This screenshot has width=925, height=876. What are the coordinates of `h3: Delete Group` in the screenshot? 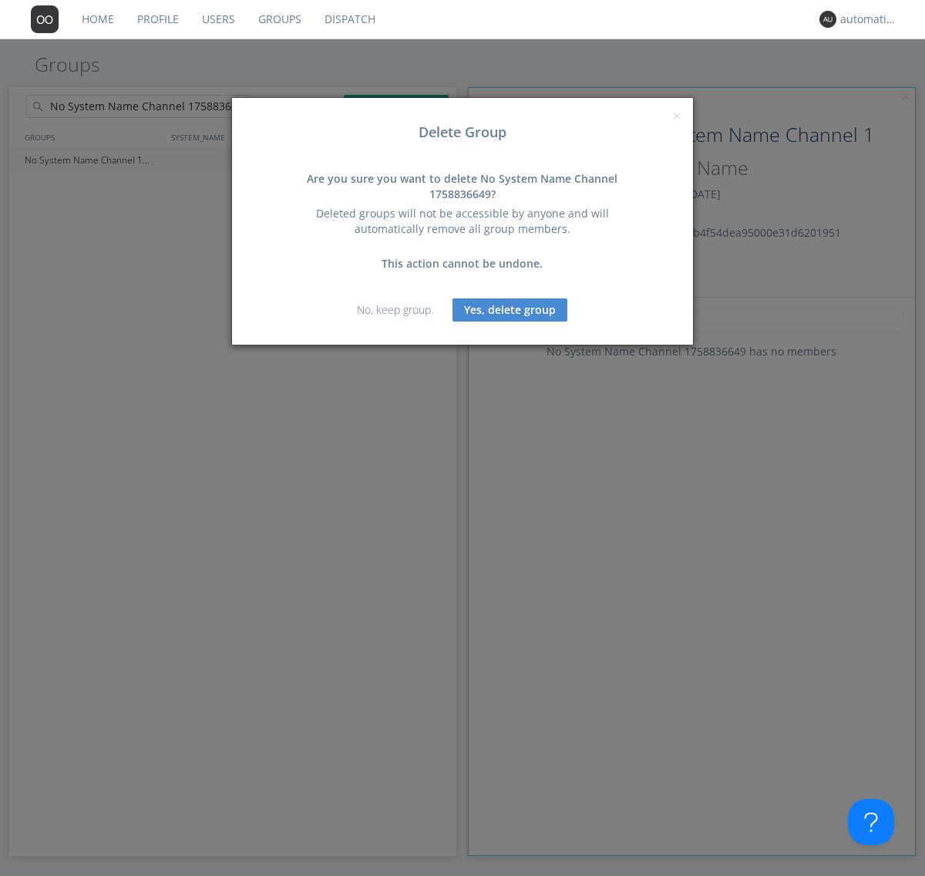 It's located at (463, 133).